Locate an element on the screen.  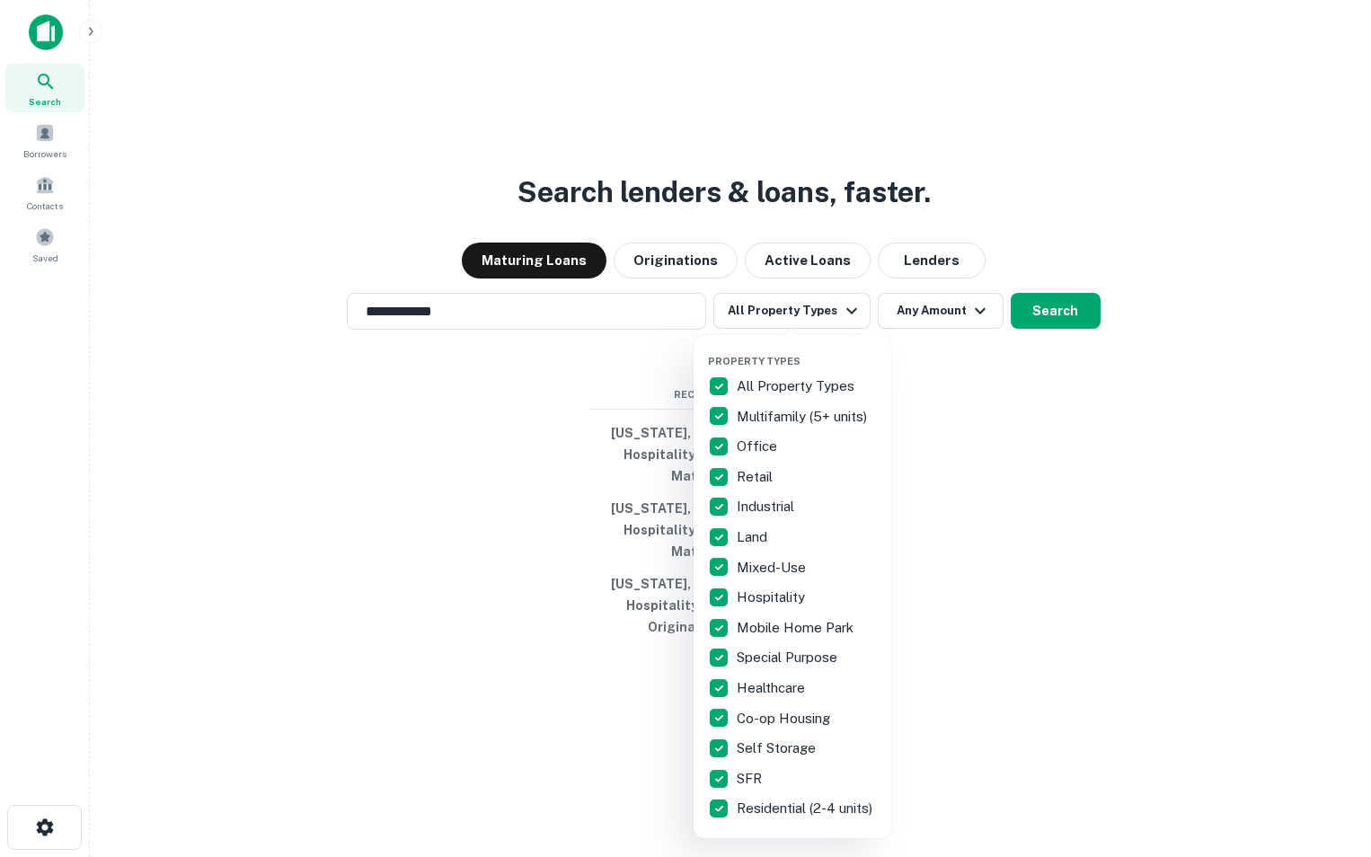
p: Self Storage is located at coordinates (778, 748).